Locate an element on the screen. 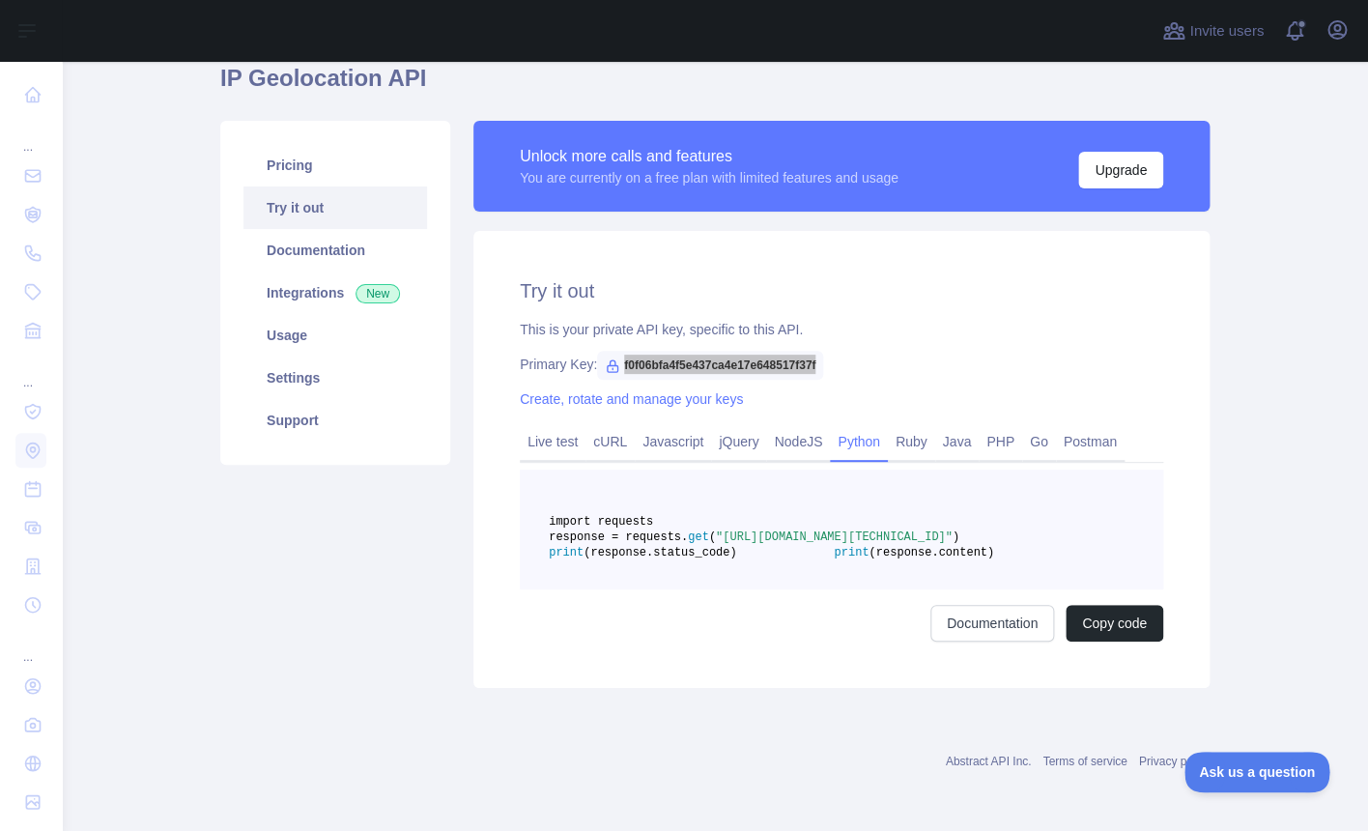  a: Terms of service is located at coordinates (1084, 761).